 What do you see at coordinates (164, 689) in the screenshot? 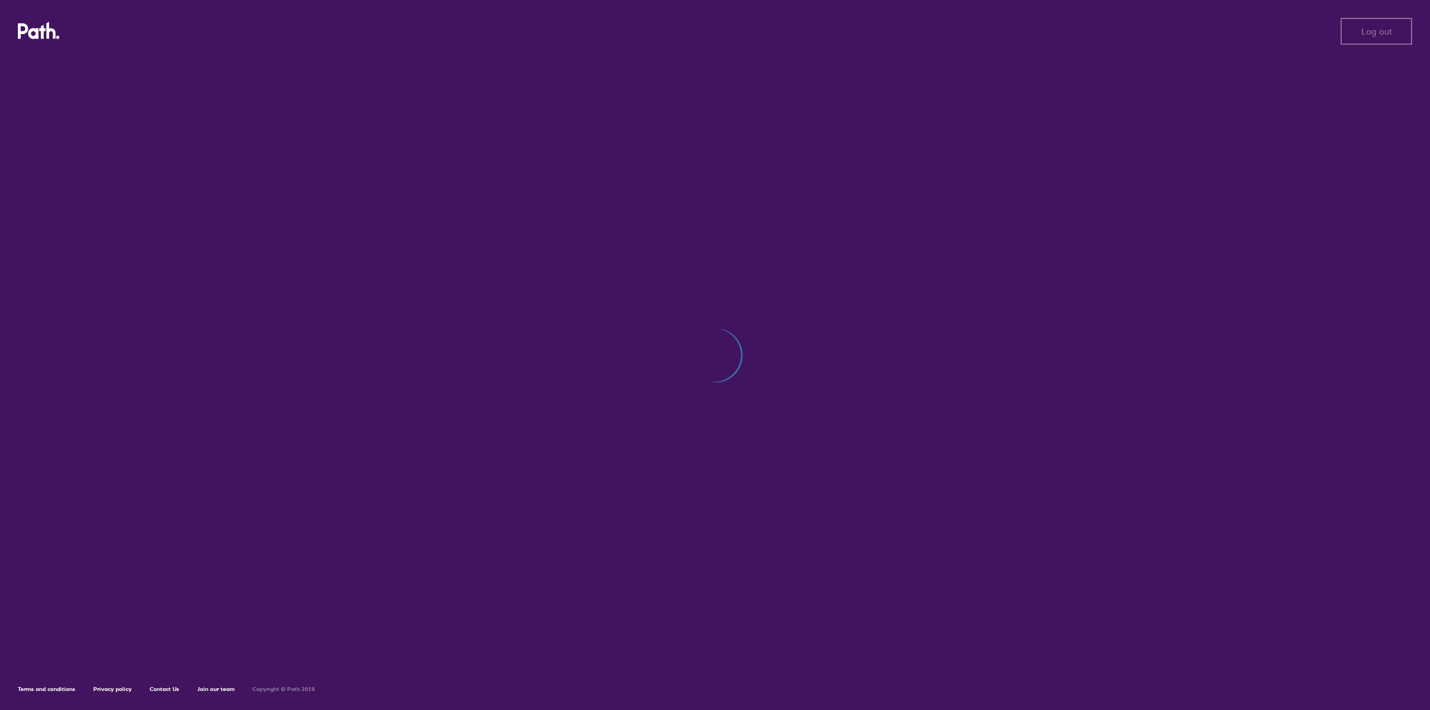
I see `a: Contact Us` at bounding box center [164, 689].